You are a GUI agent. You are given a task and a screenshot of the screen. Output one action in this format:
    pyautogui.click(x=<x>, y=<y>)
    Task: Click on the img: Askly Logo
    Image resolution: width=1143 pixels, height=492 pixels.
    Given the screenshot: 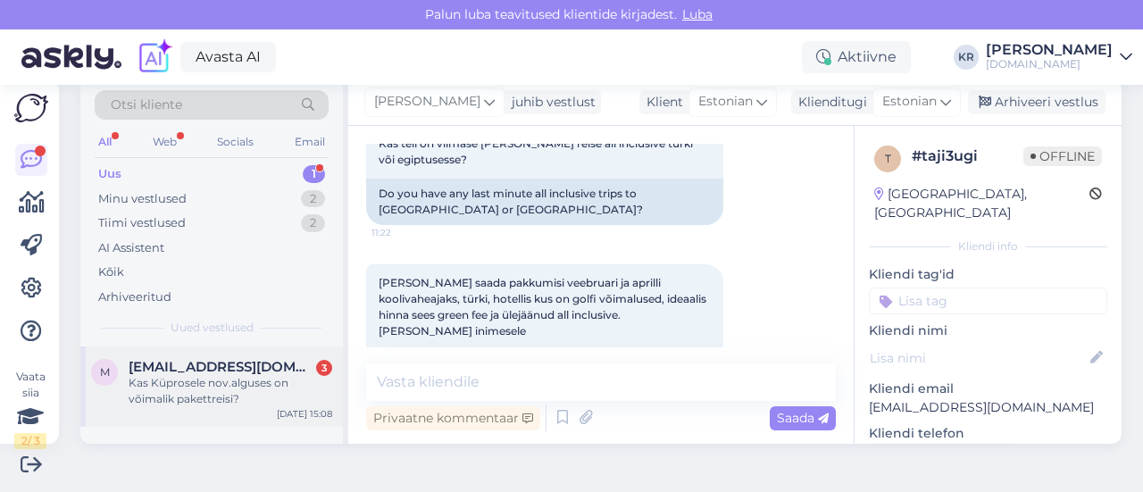 What is the action you would take?
    pyautogui.click(x=31, y=108)
    